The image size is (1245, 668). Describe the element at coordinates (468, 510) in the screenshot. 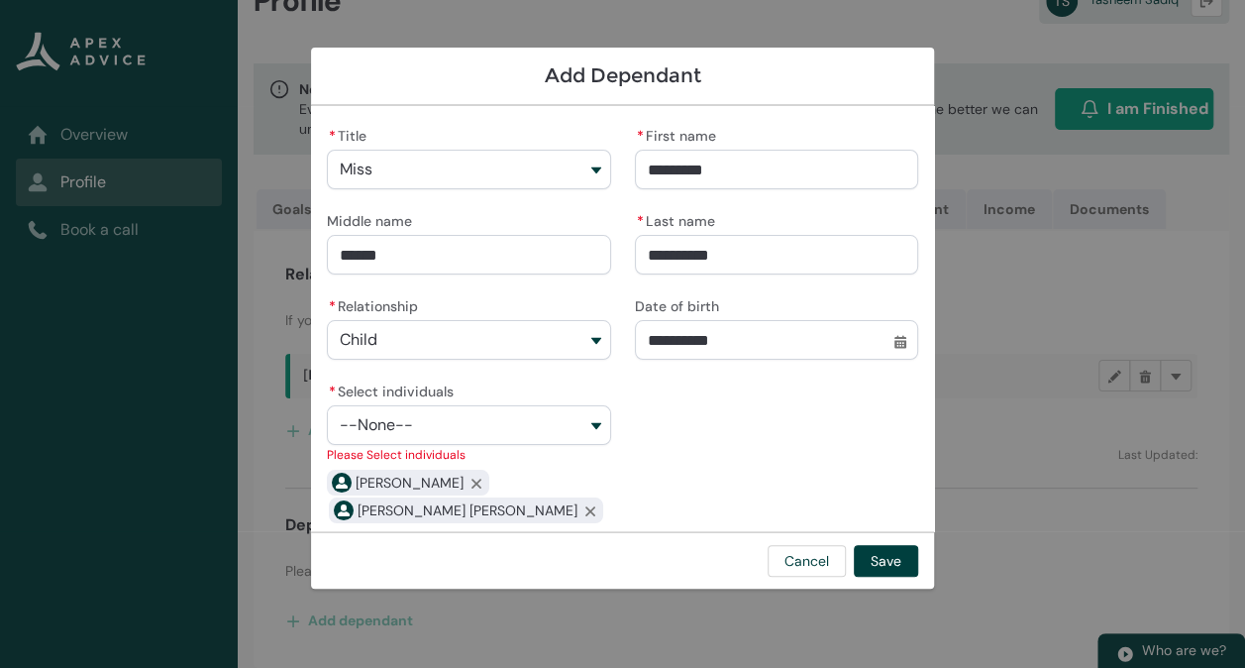

I see `span: Adam Hamish Kerr Bell` at that location.